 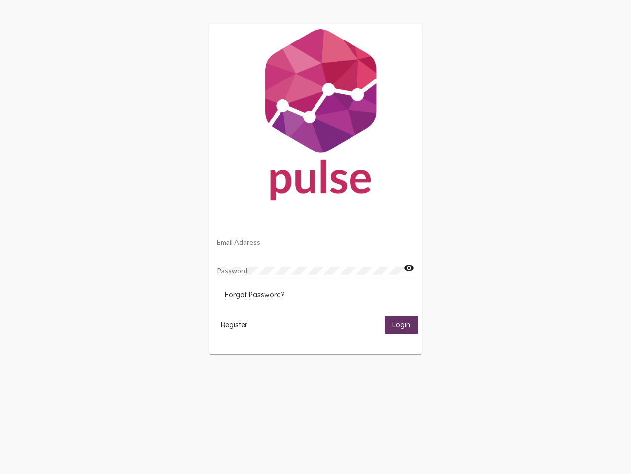 What do you see at coordinates (316, 117) in the screenshot?
I see `img: Pulse For Good Logo` at bounding box center [316, 117].